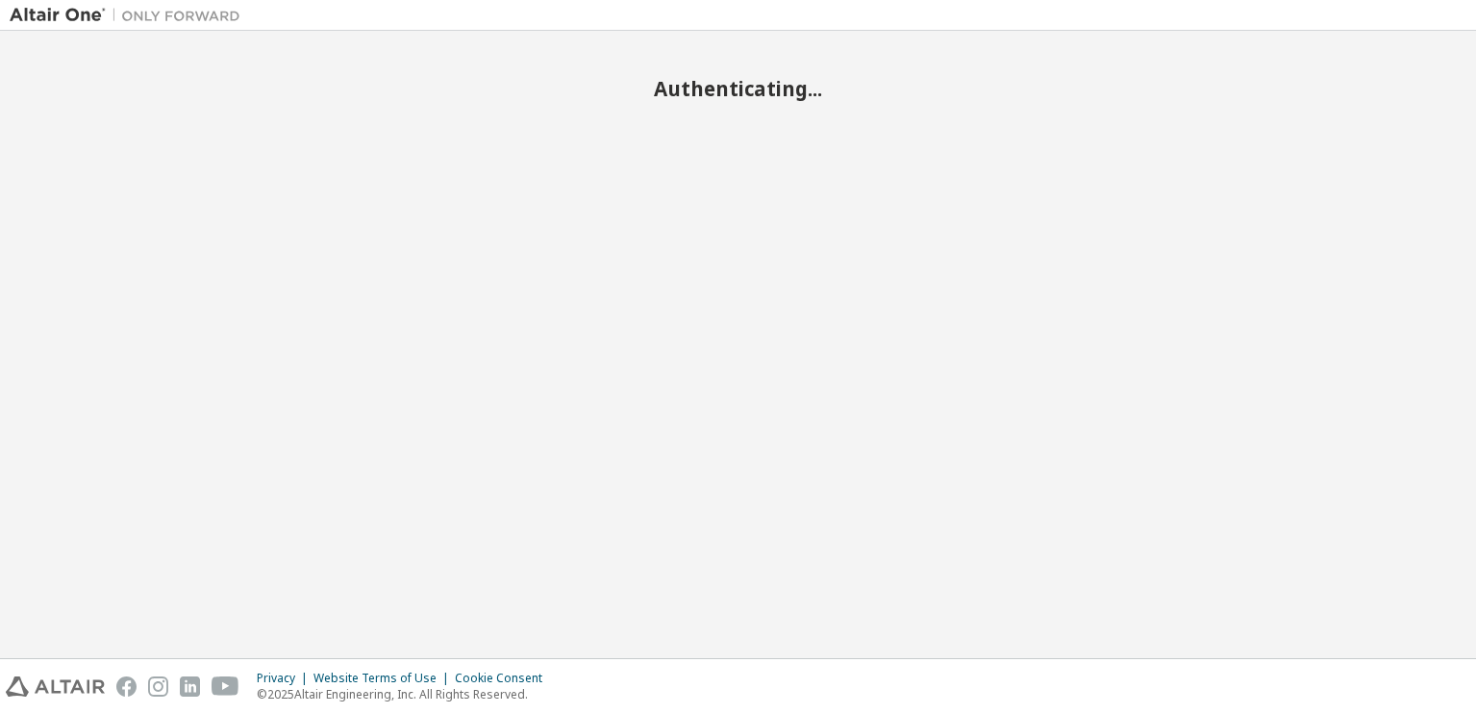 The width and height of the screenshot is (1476, 714). What do you see at coordinates (738, 88) in the screenshot?
I see `h2: Authenticating...` at bounding box center [738, 88].